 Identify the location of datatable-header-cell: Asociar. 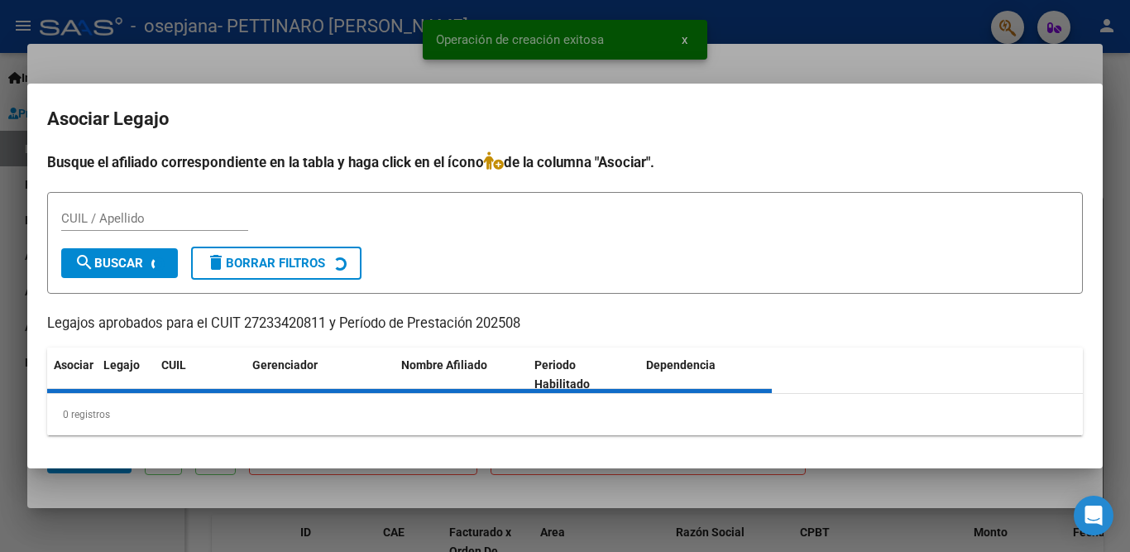
(72, 375).